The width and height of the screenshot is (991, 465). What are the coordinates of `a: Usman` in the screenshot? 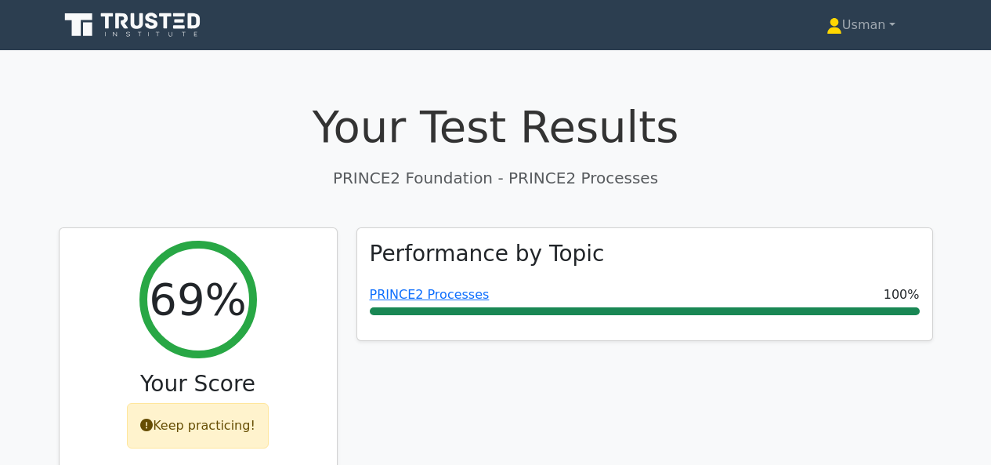 It's located at (861, 25).